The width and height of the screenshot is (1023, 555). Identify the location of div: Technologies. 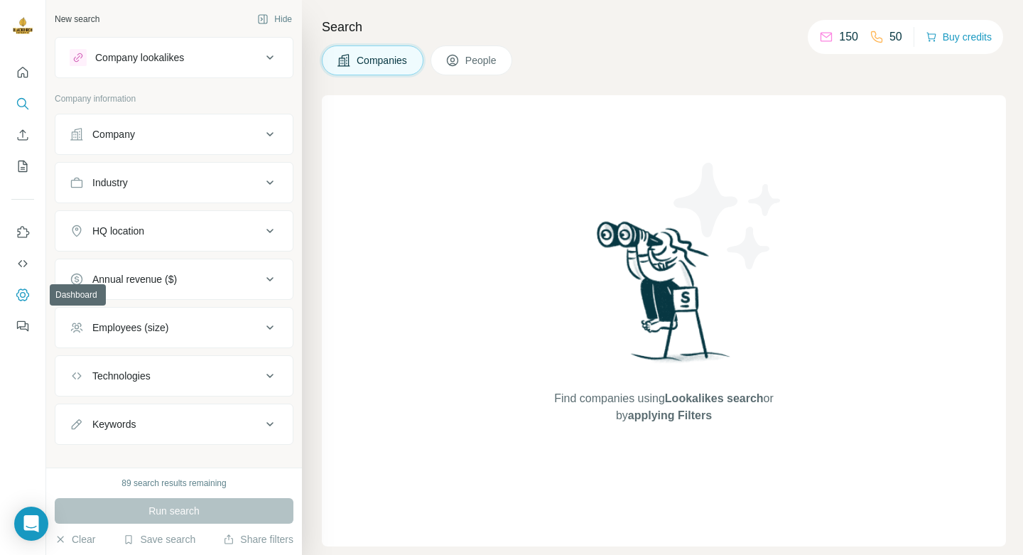
(121, 376).